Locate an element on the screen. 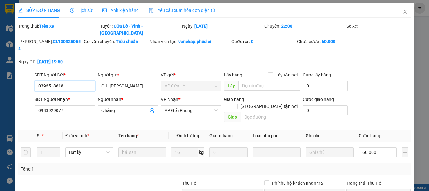 This screenshot has width=429, height=191. span: user-add is located at coordinates (152, 110).